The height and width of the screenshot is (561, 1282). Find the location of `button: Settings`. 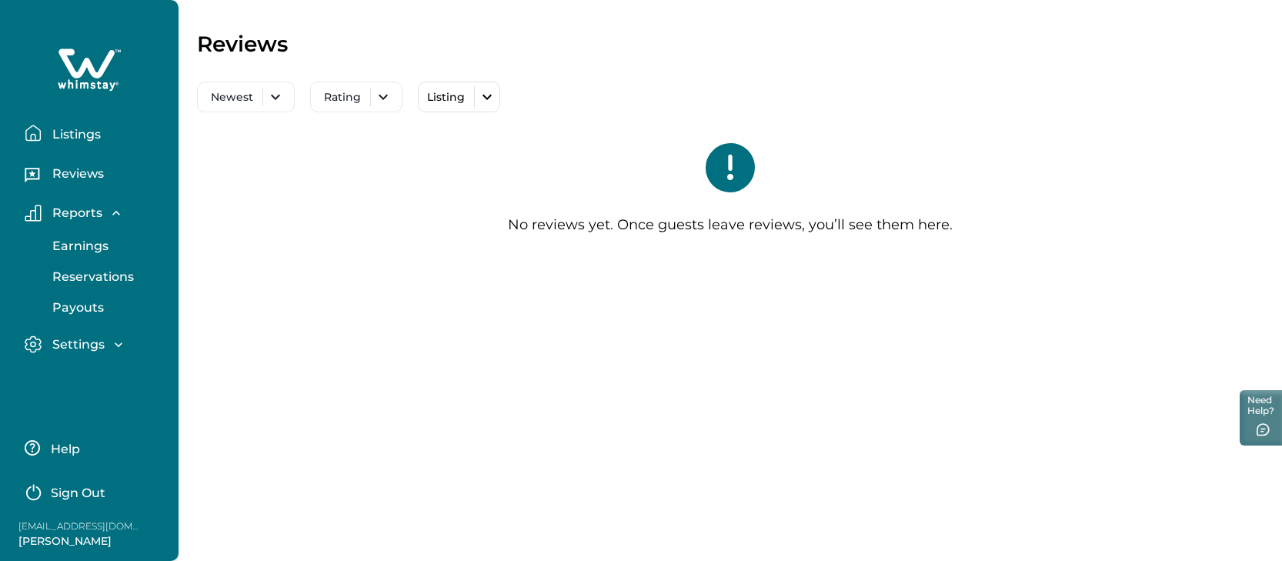

button: Settings is located at coordinates (95, 344).